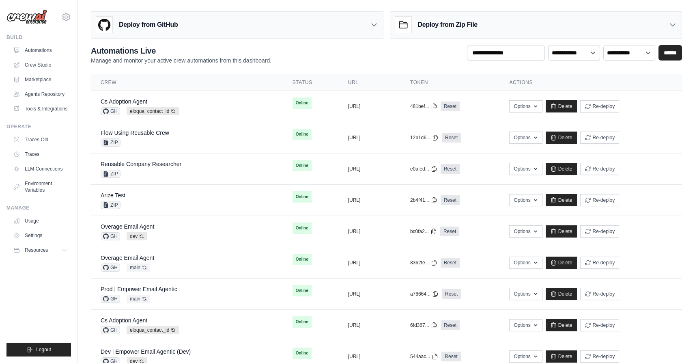 This screenshot has width=695, height=363. Describe the element at coordinates (447, 25) in the screenshot. I see `h3: Deploy from Zip File` at that location.